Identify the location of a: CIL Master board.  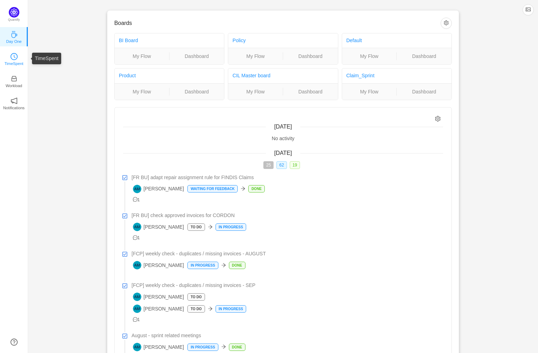
(251, 76).